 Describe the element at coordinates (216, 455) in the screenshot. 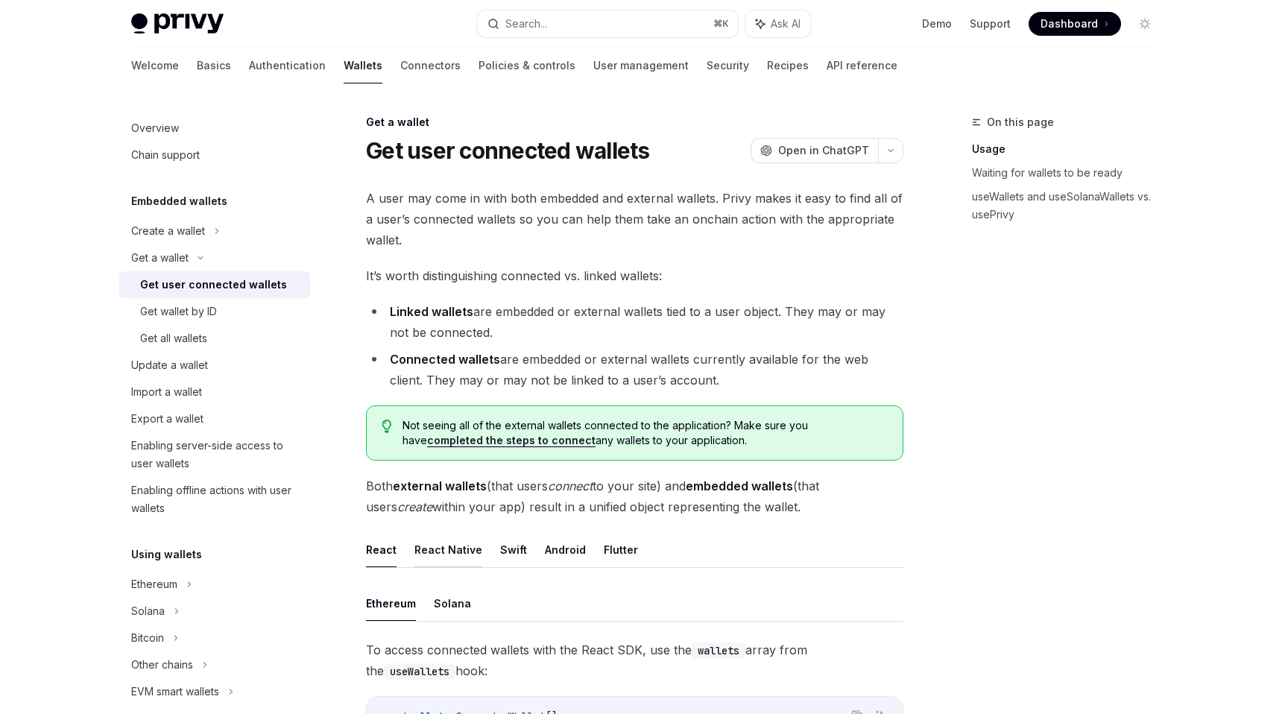

I see `div: Enabling server-side access to user wallets` at that location.